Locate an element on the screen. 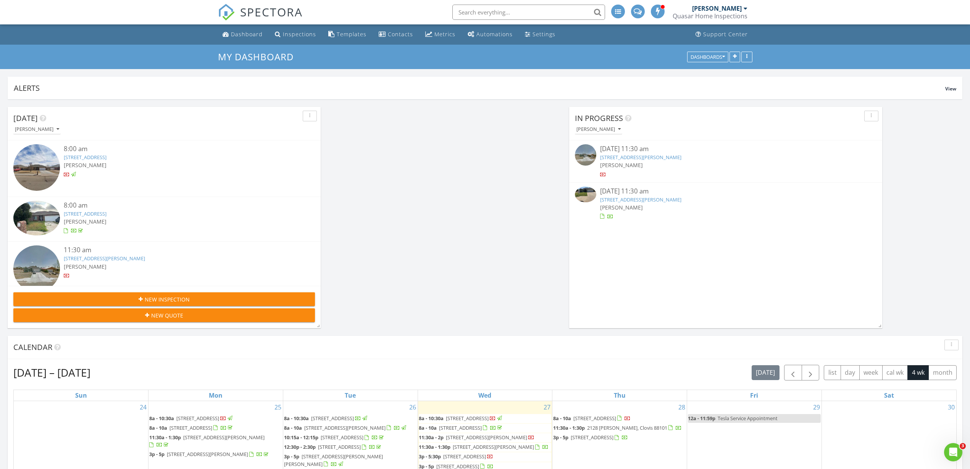 The width and height of the screenshot is (970, 469). a: Go to August 30, 2025 is located at coordinates (951, 407).